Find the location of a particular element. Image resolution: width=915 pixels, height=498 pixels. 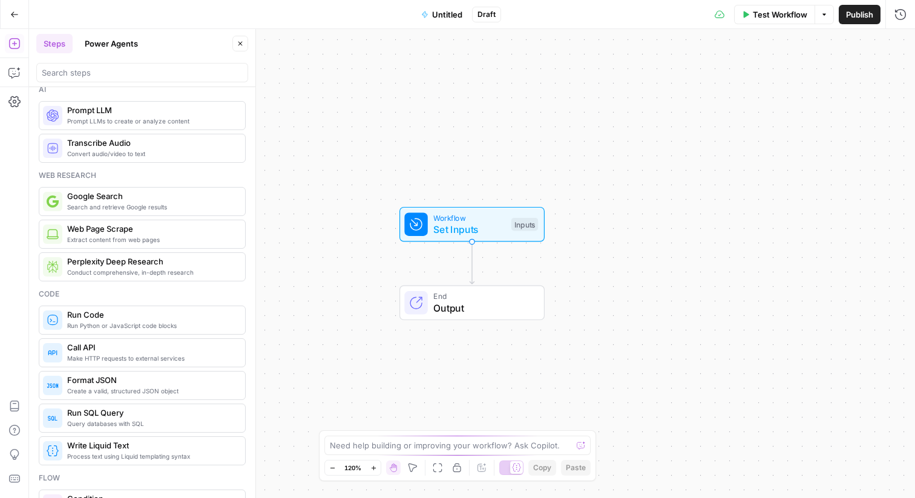

span: Write Liquid Text is located at coordinates (151, 446).